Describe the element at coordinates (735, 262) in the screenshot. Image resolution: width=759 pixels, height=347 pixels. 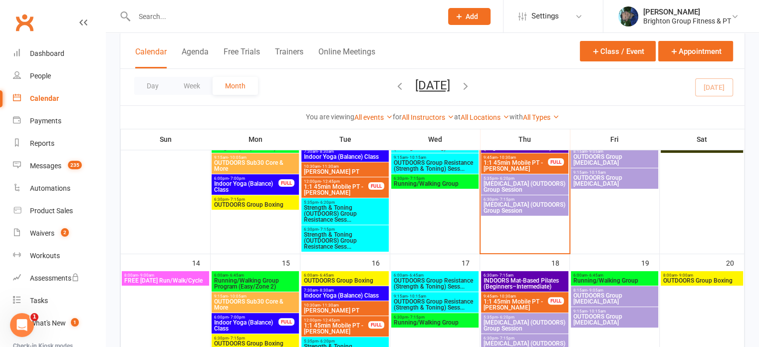
I see `div: 20` at that location.